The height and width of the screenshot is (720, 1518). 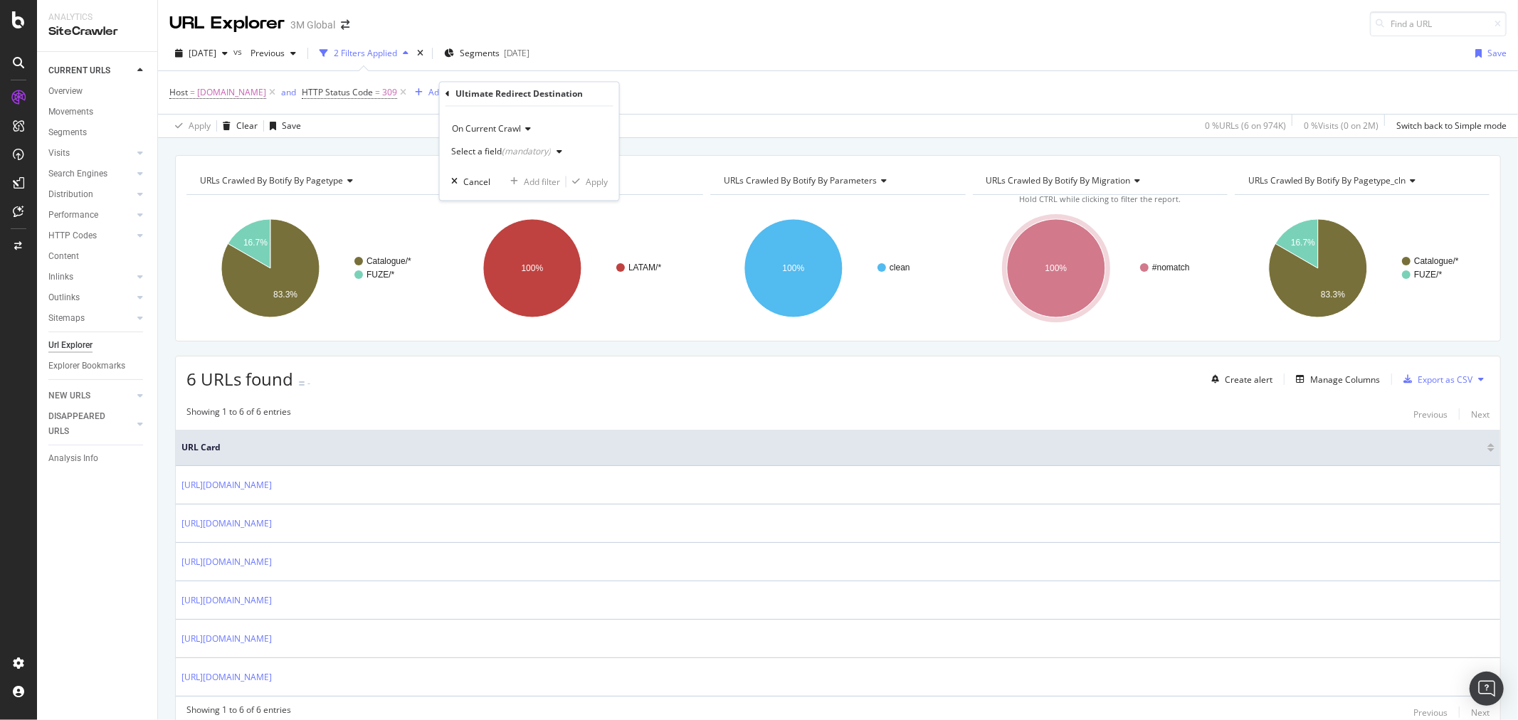 What do you see at coordinates (312, 25) in the screenshot?
I see `div: 3M Global` at bounding box center [312, 25].